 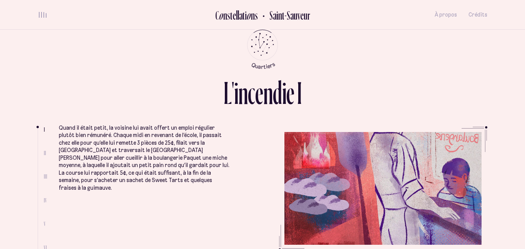 What do you see at coordinates (263, 65) in the screenshot?
I see `tspan: Quartiers` at bounding box center [263, 65].